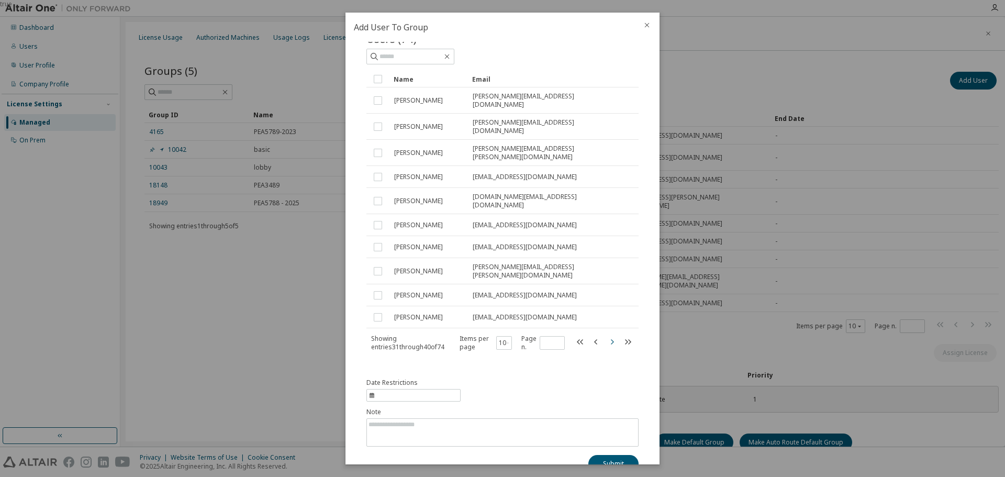  I want to click on label: Note, so click(502, 412).